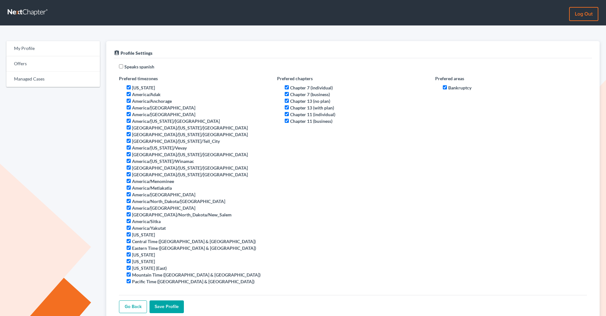  I want to click on label: America/Yakutat, so click(149, 228).